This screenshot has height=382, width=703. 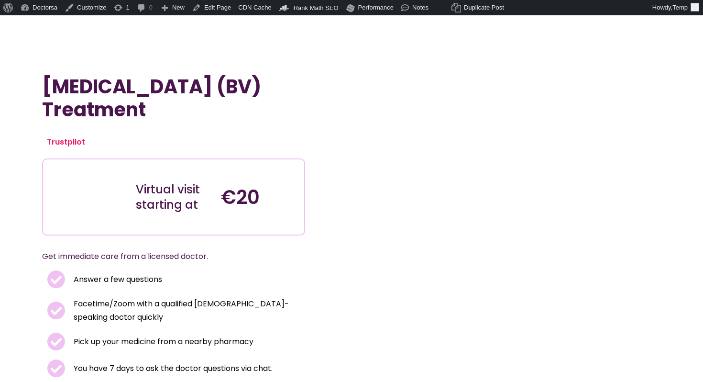 I want to click on span: Answer a few questions, so click(x=117, y=279).